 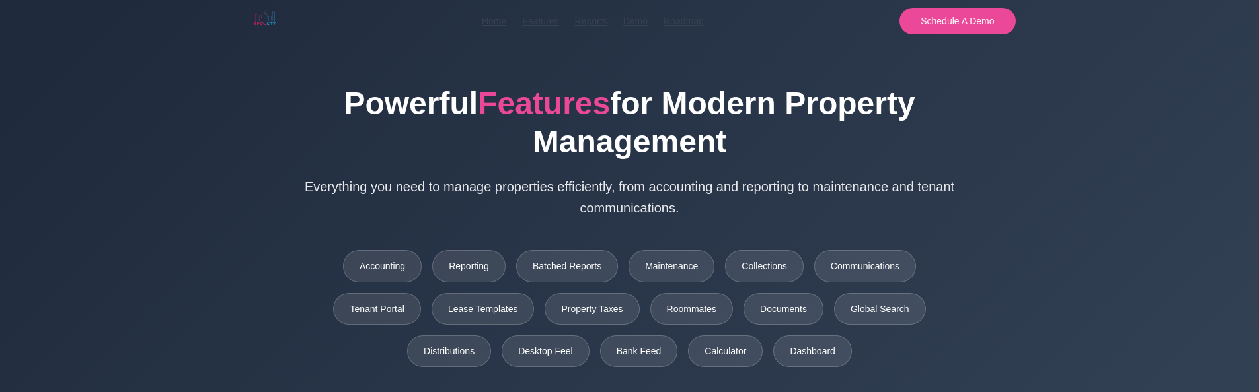 What do you see at coordinates (691, 309) in the screenshot?
I see `a: Roommates` at bounding box center [691, 309].